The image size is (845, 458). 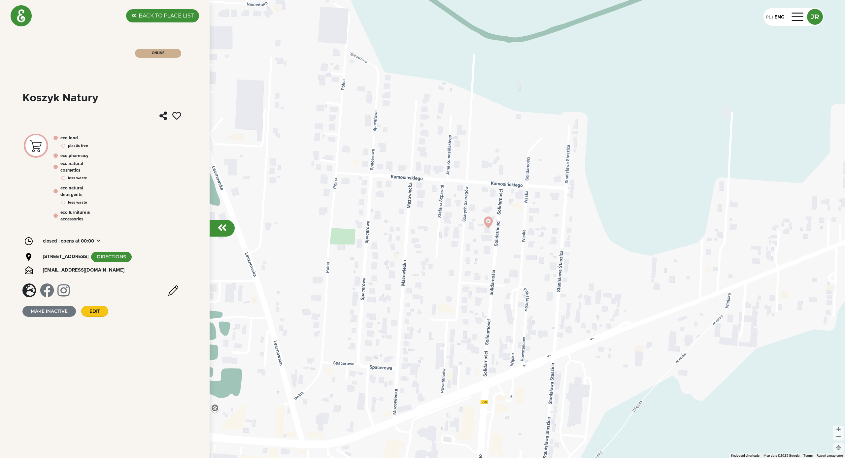 What do you see at coordinates (74, 156) in the screenshot?
I see `div: ECO PHARMACY` at bounding box center [74, 156].